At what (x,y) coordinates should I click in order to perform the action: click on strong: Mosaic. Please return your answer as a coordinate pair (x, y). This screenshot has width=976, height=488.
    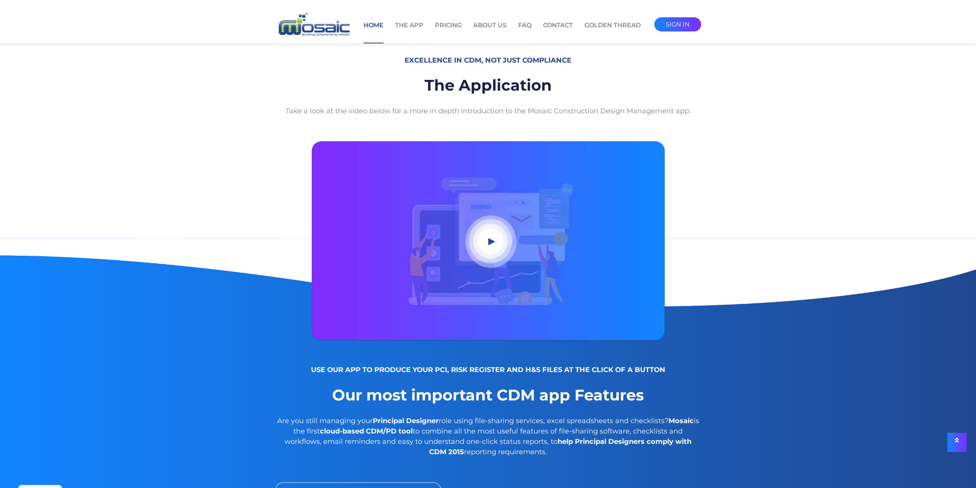
    Looking at the image, I should click on (681, 420).